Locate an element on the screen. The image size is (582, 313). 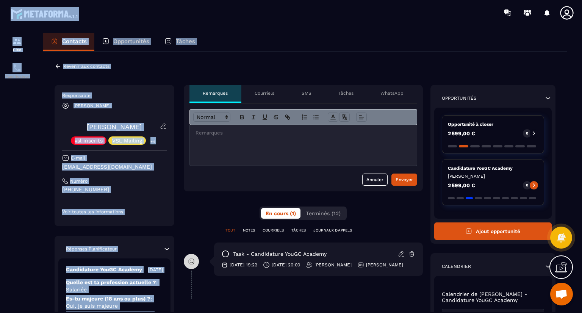
img: formation is located at coordinates (17, 41).